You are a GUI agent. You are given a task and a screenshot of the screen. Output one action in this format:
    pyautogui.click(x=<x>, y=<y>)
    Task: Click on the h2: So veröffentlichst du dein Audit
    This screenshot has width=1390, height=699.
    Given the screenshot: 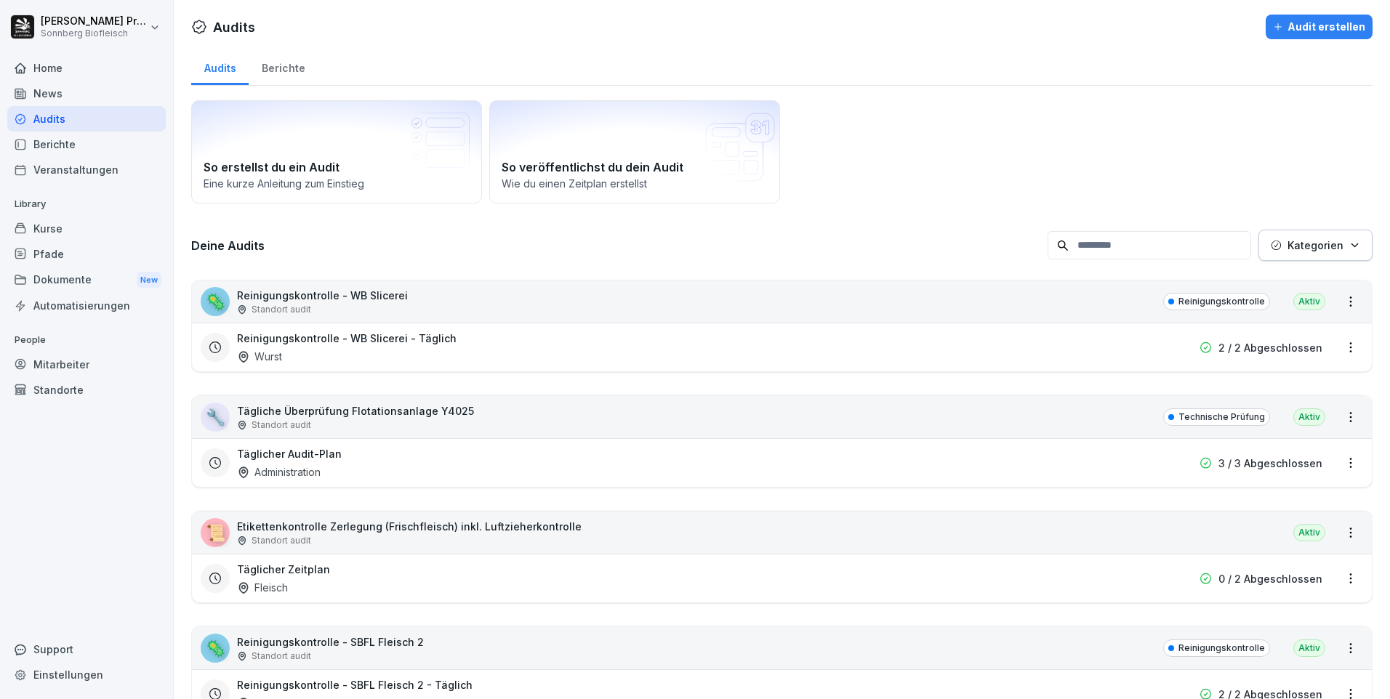 What is the action you would take?
    pyautogui.click(x=635, y=167)
    